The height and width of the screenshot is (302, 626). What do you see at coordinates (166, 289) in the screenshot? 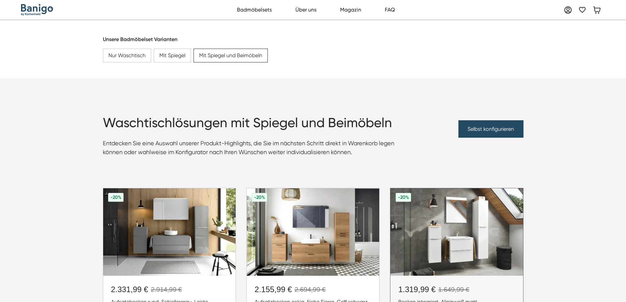
I see `div: 2.914,99 €` at bounding box center [166, 289].